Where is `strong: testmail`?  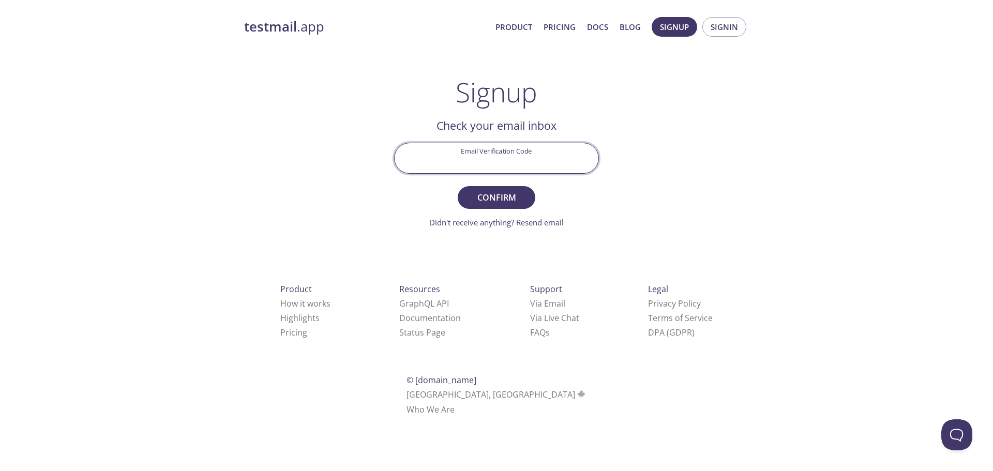 strong: testmail is located at coordinates (270, 26).